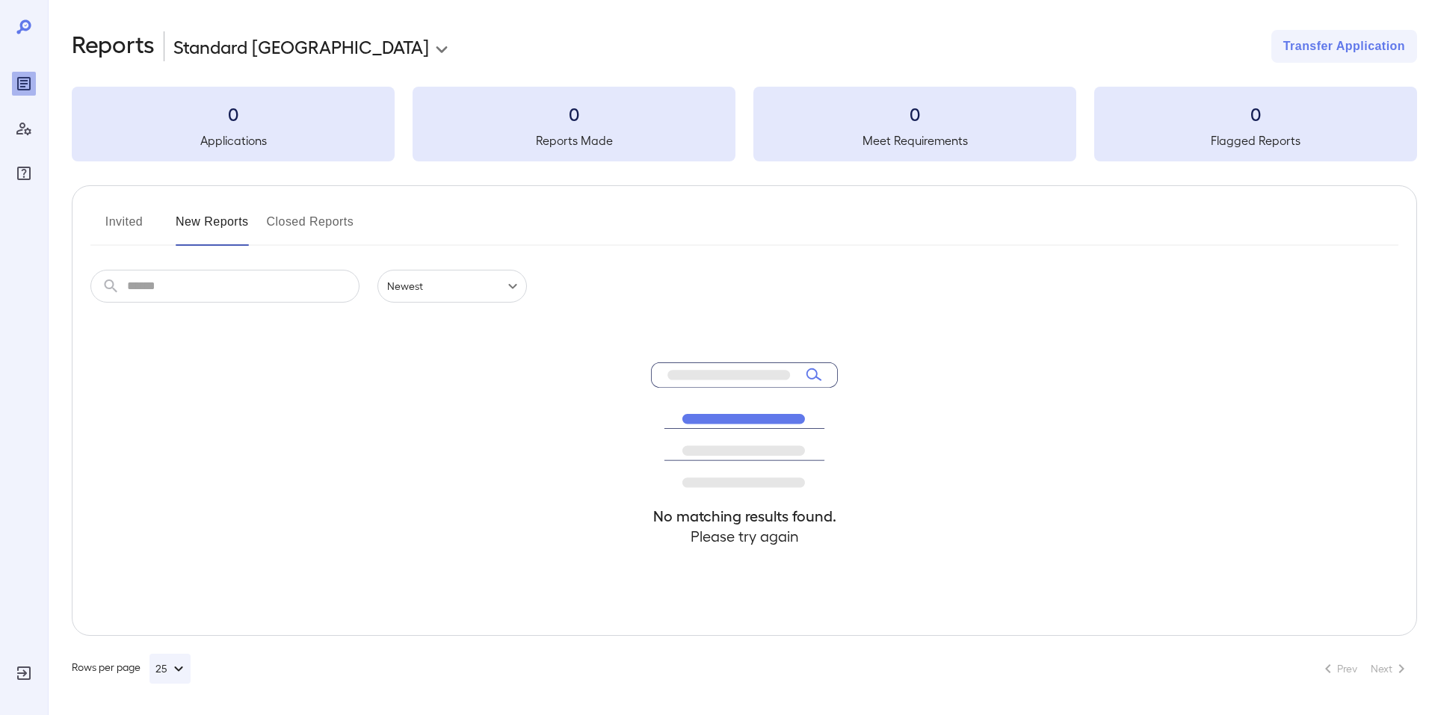 The height and width of the screenshot is (715, 1435). Describe the element at coordinates (745, 516) in the screenshot. I see `h4: No matching results found.` at that location.